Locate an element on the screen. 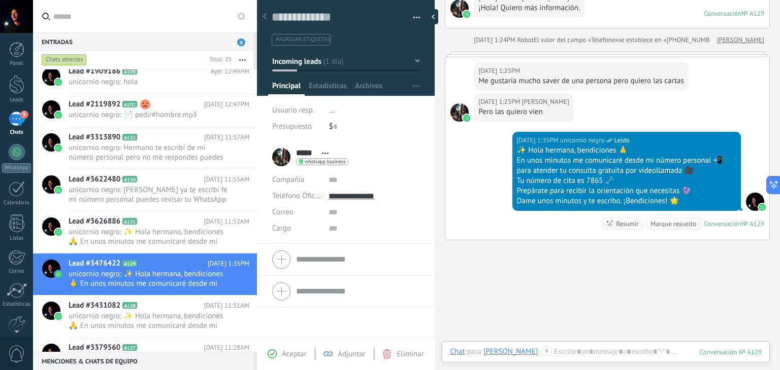  span: A130 is located at coordinates (129, 179).